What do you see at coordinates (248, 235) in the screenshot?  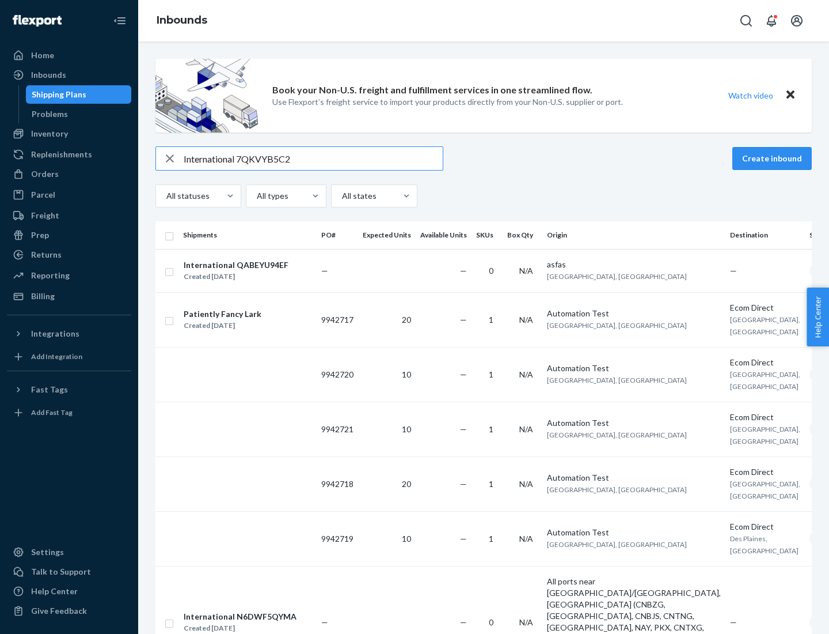 I see `th: Shipments` at bounding box center [248, 235].